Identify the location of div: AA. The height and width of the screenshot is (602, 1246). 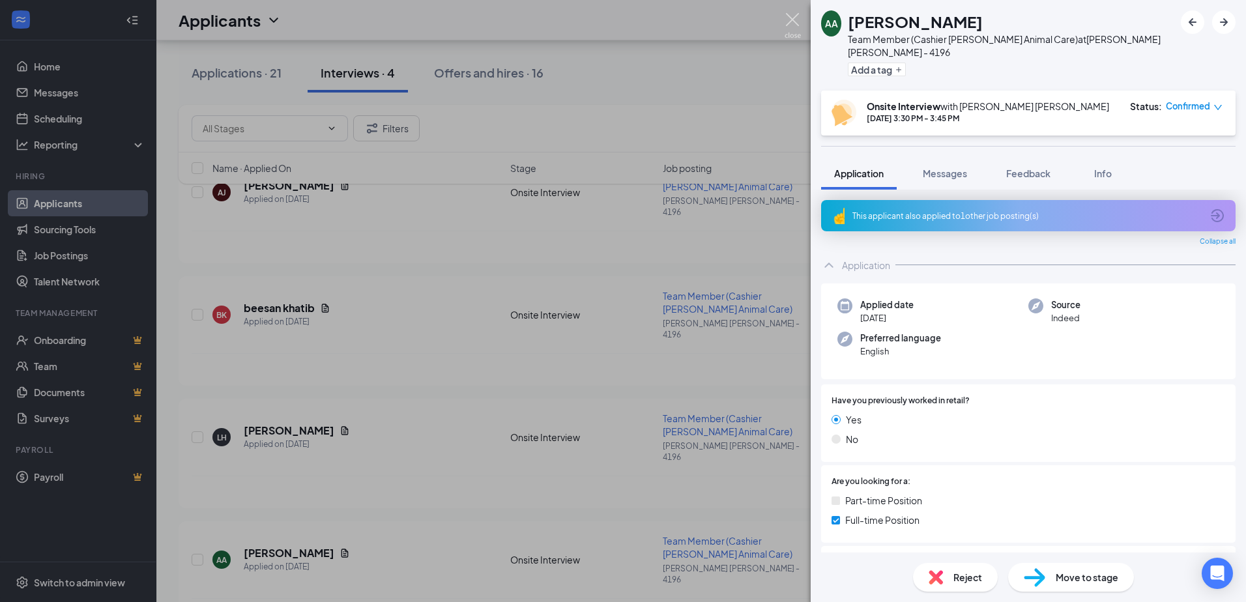
(831, 23).